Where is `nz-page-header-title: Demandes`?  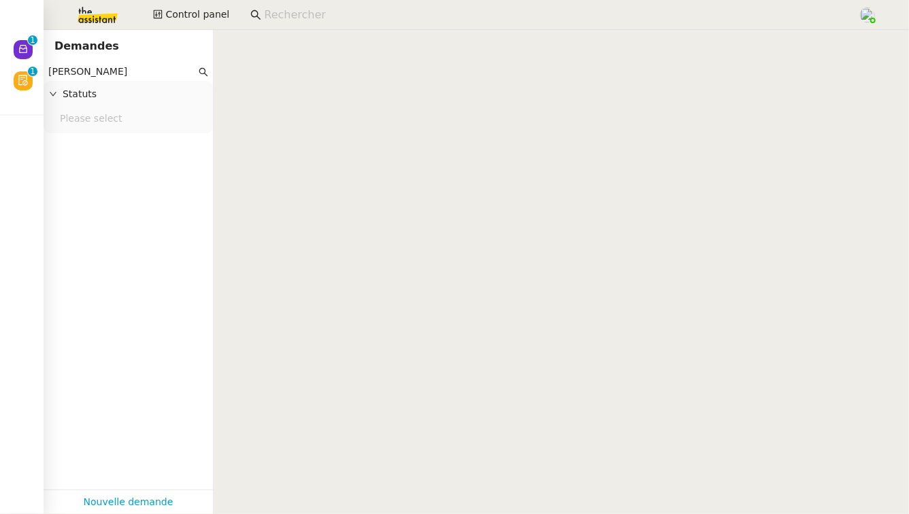 nz-page-header-title: Demandes is located at coordinates (86, 46).